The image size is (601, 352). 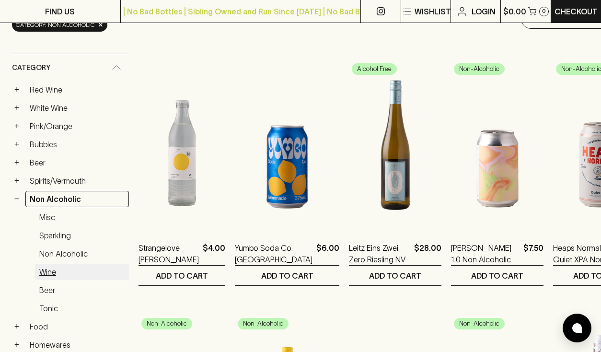 What do you see at coordinates (484, 12) in the screenshot?
I see `p: Login` at bounding box center [484, 12].